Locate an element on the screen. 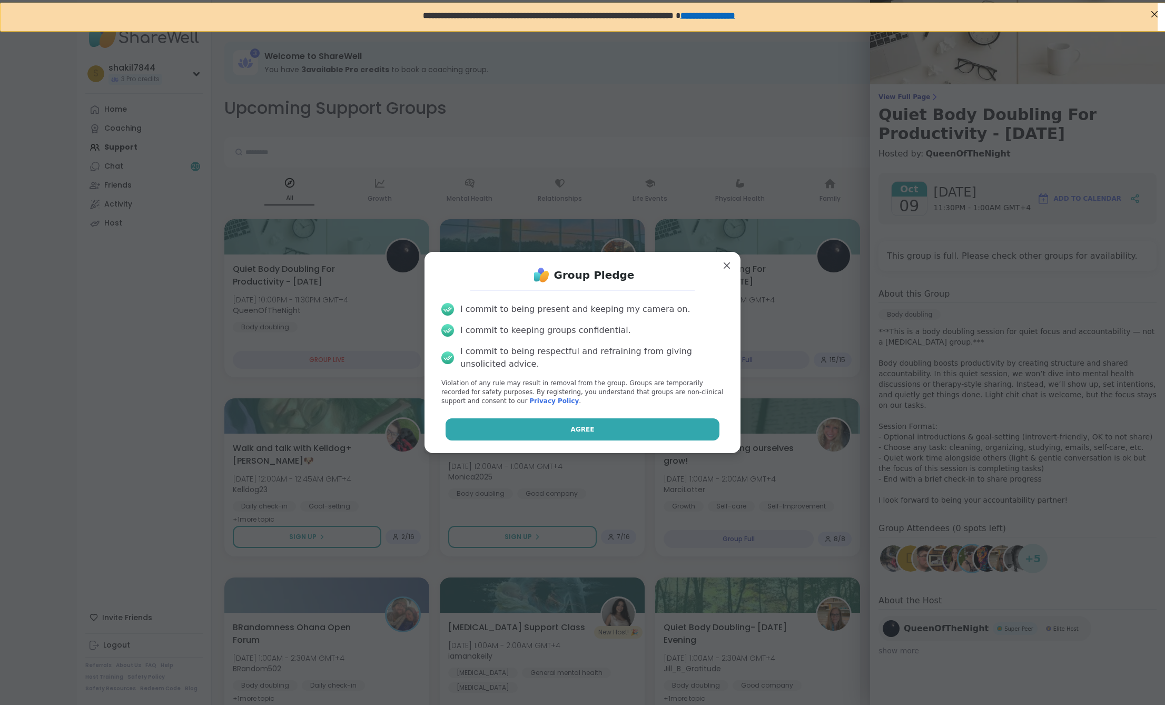 The height and width of the screenshot is (705, 1165). a: Privacy Policy is located at coordinates (554, 401).